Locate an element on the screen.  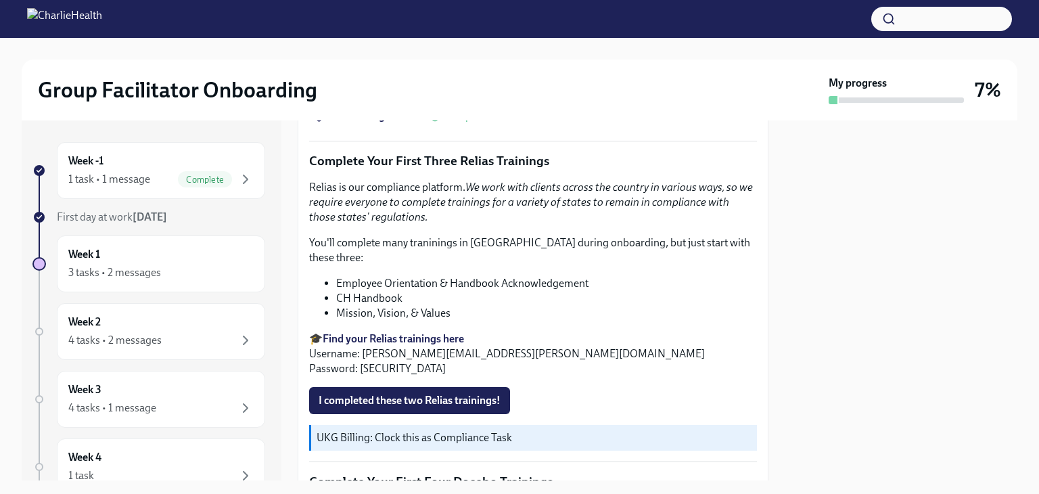
span: Complete is located at coordinates (205, 179).